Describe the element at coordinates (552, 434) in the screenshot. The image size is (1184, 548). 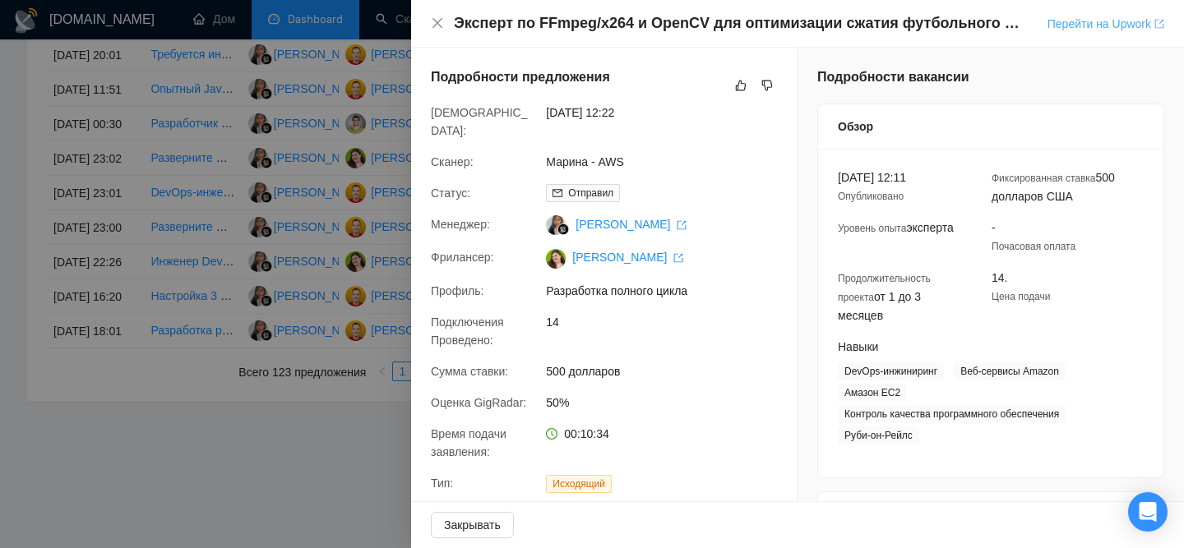
I see `span: часовой круг` at that location.